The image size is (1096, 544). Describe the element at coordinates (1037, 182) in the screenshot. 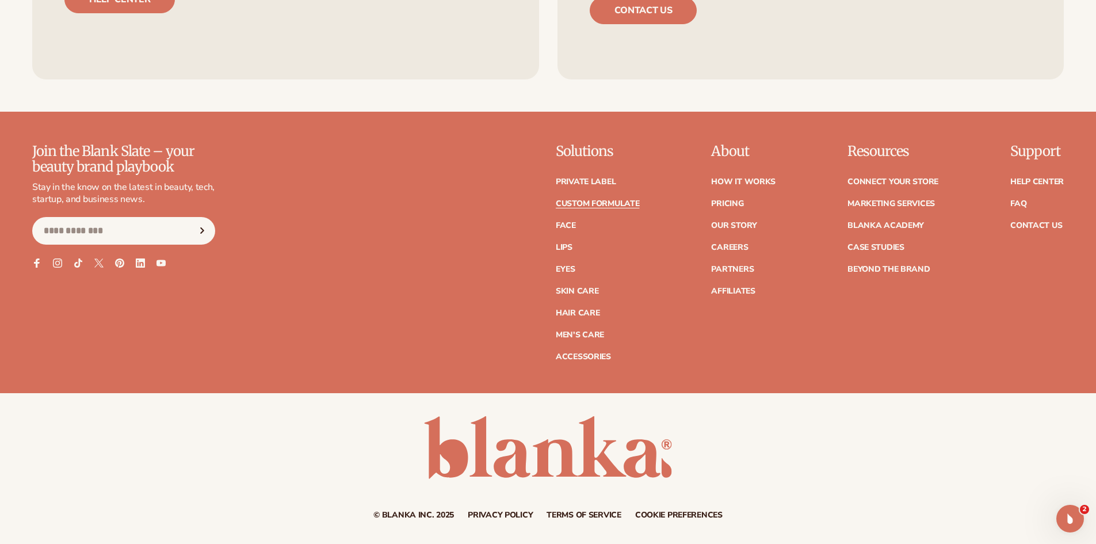

I see `a: Help Center` at that location.